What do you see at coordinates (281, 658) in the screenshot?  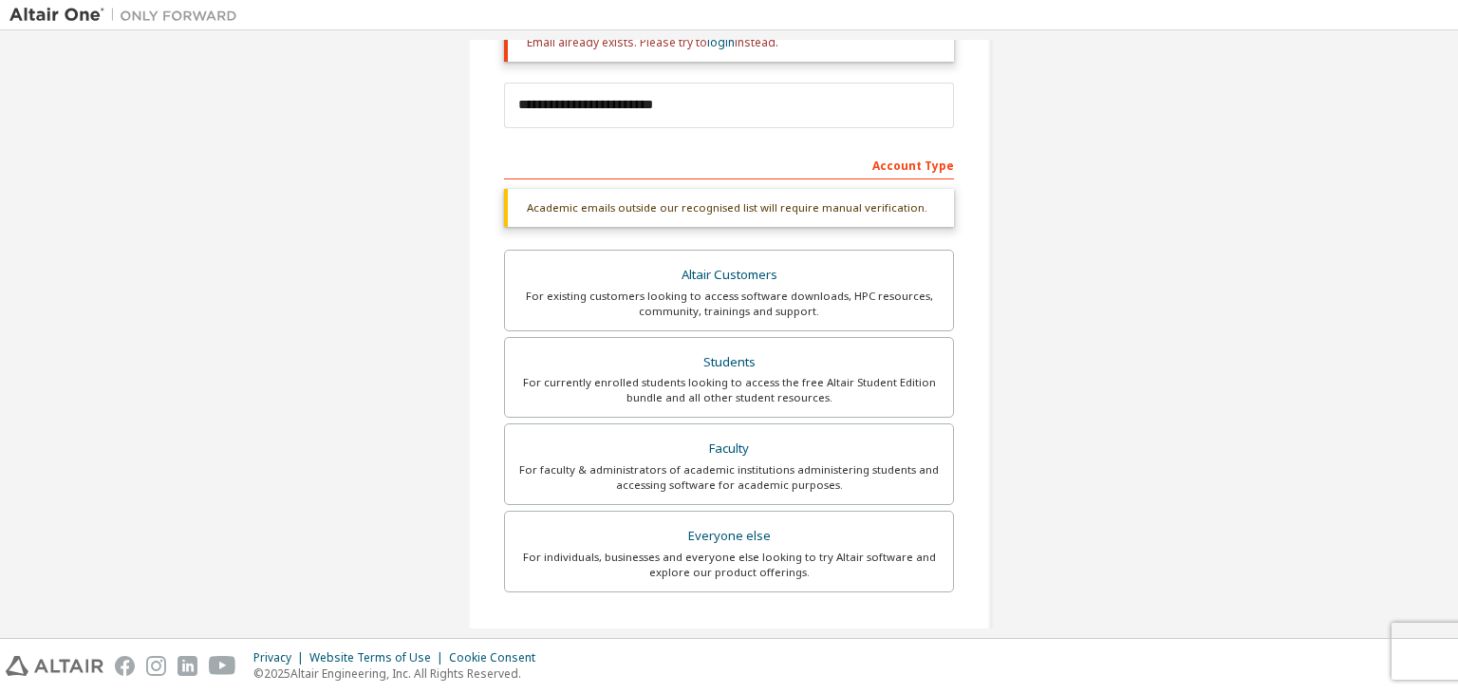 I see `div: Privacy` at bounding box center [281, 658].